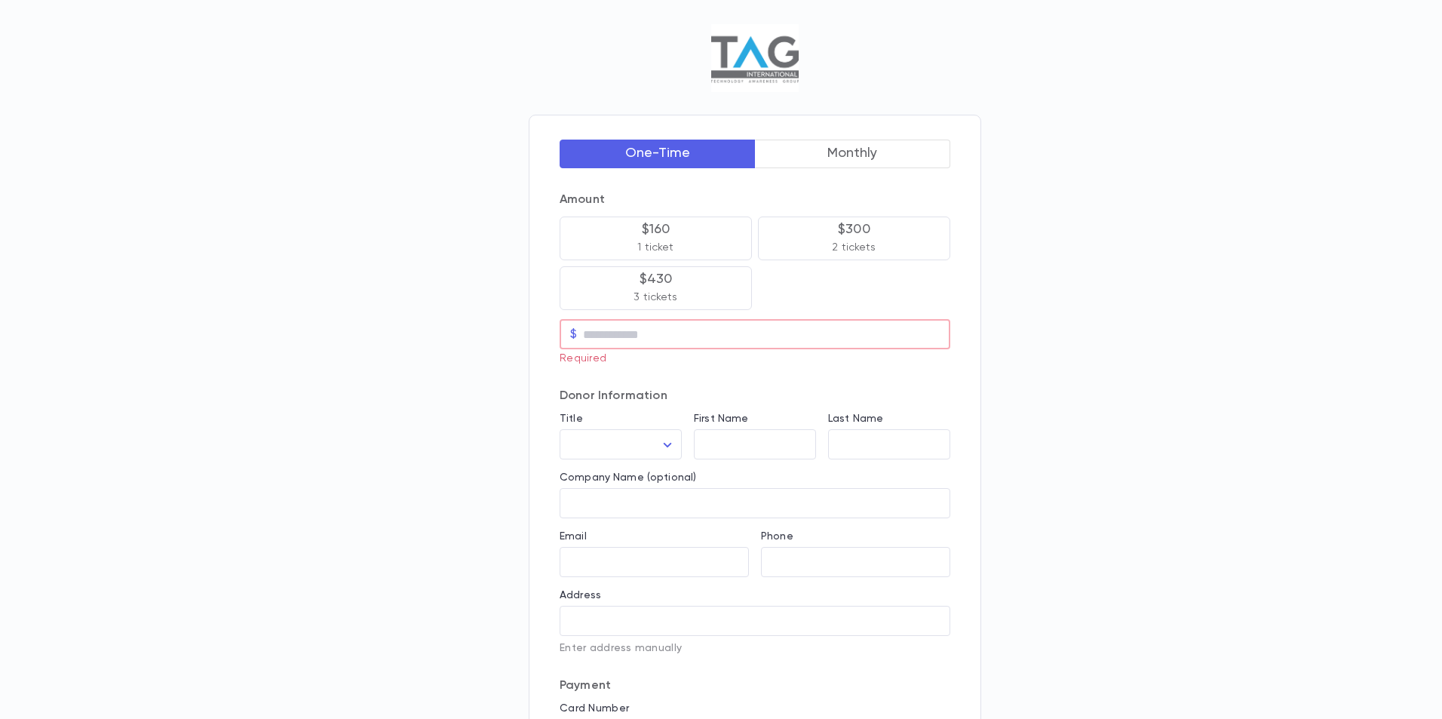  I want to click on button: Monthly, so click(853, 154).